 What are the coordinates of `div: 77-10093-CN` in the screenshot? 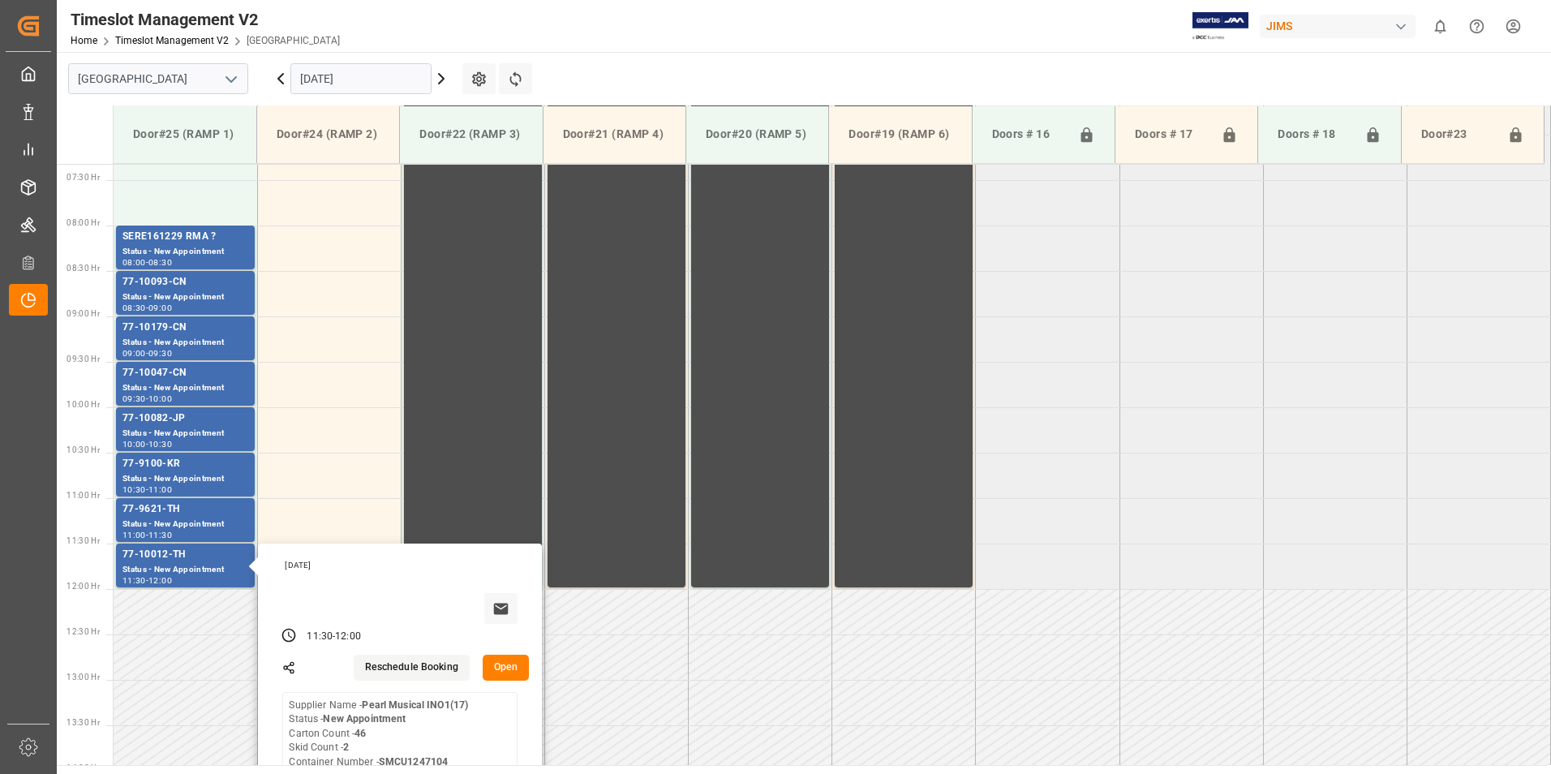 It's located at (185, 282).